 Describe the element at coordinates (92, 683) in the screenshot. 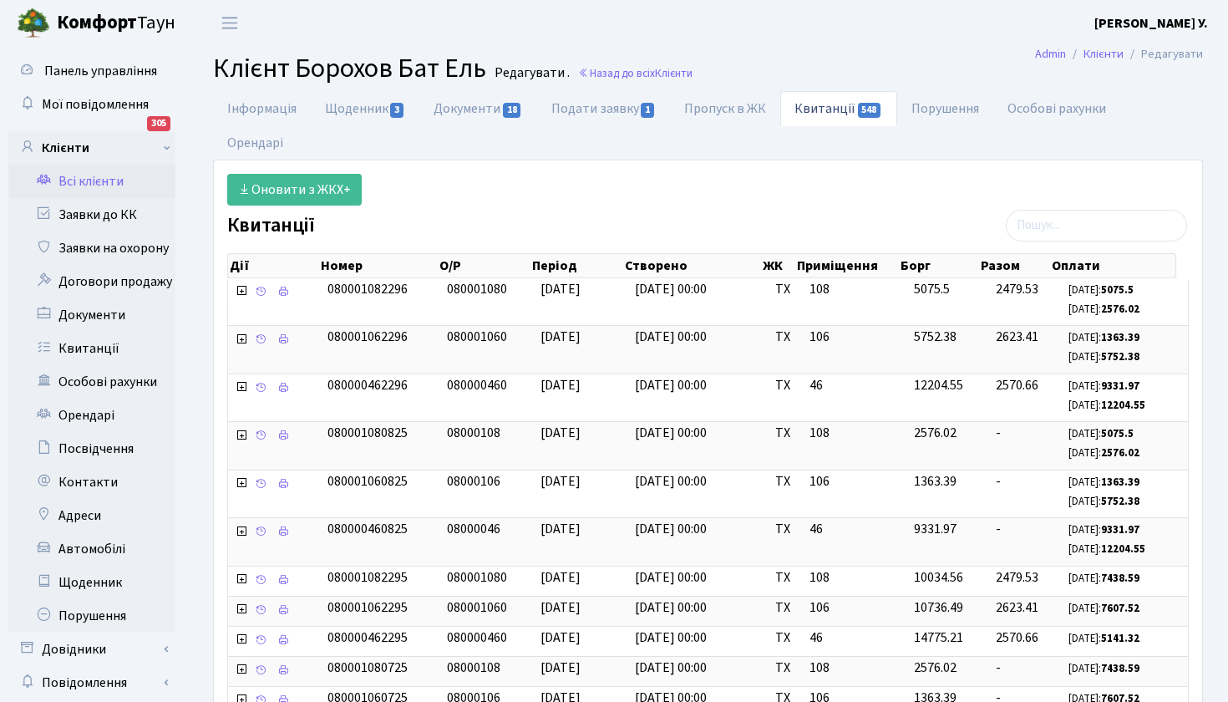

I see `a: Повідомлення` at that location.